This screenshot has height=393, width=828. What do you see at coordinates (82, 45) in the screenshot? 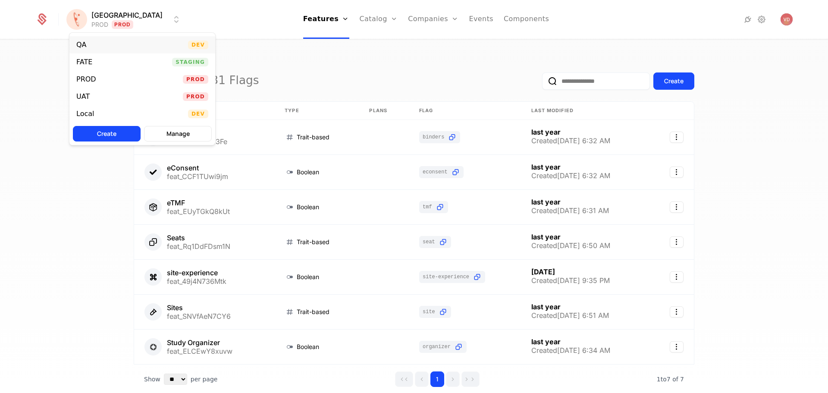
I see `div: QA` at bounding box center [82, 45].